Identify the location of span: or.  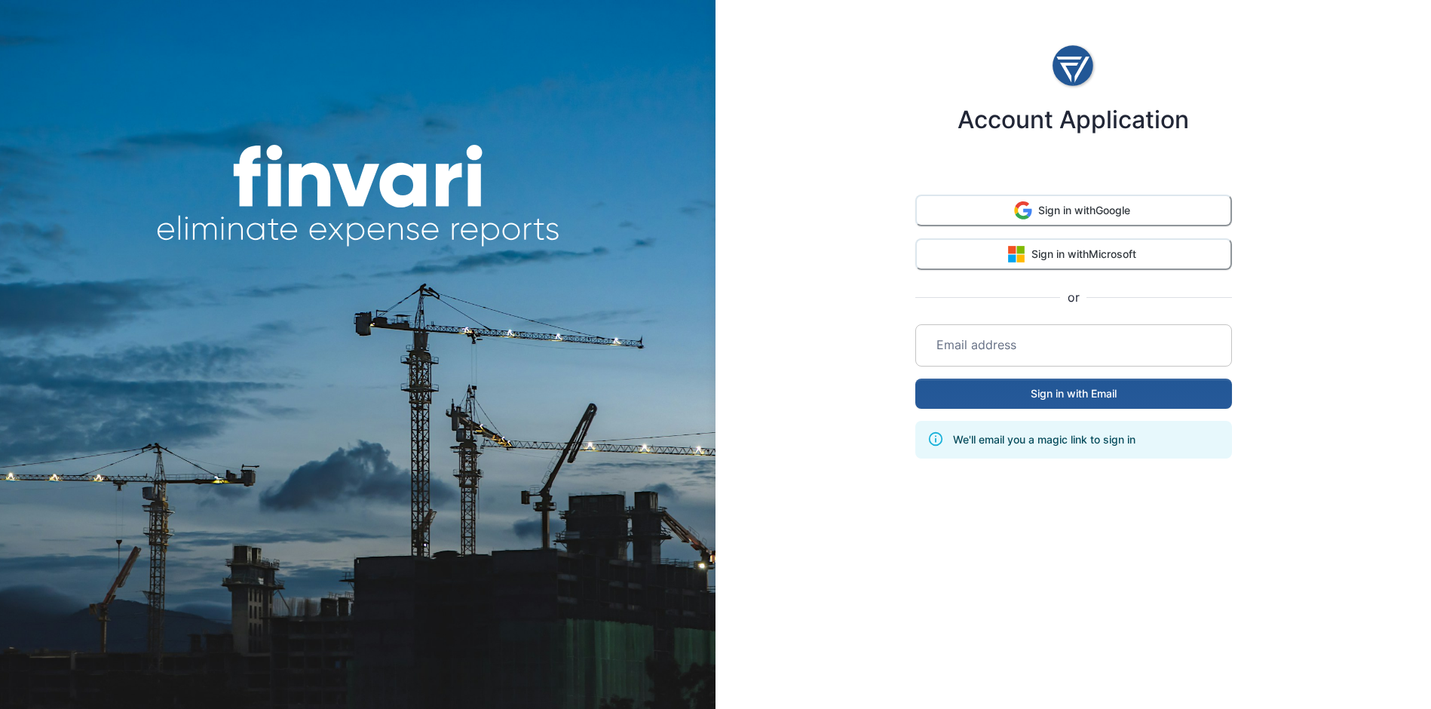
(1073, 297).